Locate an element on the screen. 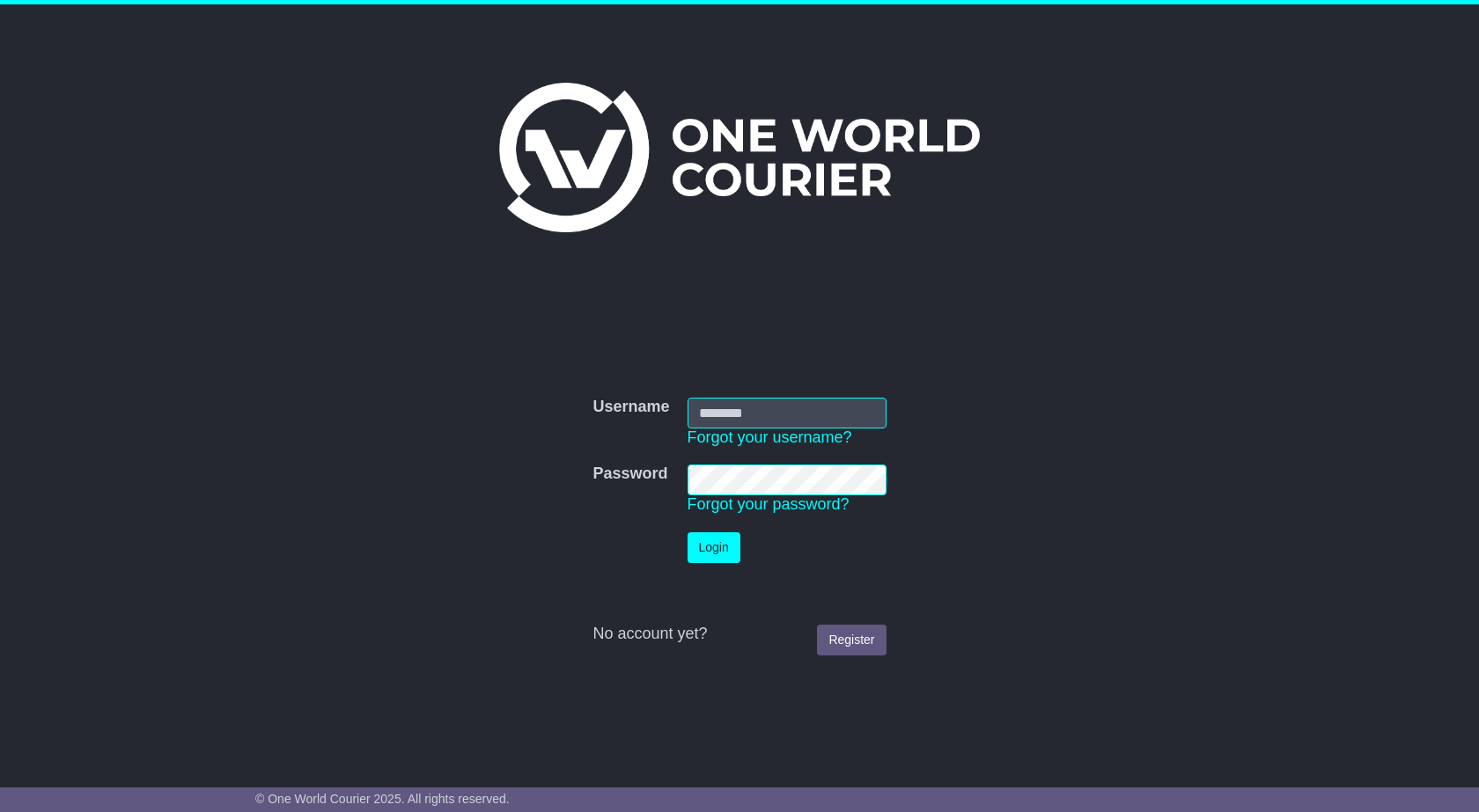 The height and width of the screenshot is (812, 1479). span: © One World Courier 2025. All rights reserved. is located at coordinates (382, 799).